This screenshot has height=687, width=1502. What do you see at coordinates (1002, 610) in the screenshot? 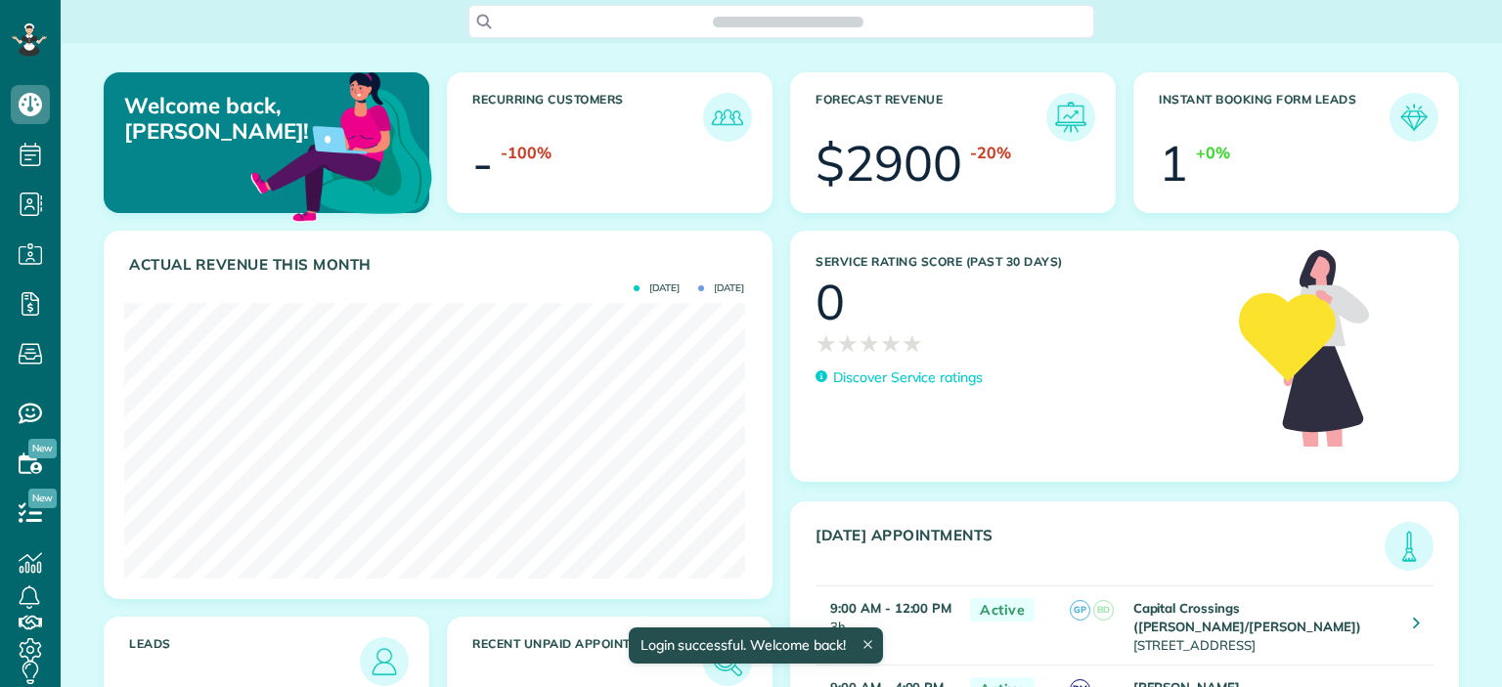
I see `span: Active` at bounding box center [1002, 610].